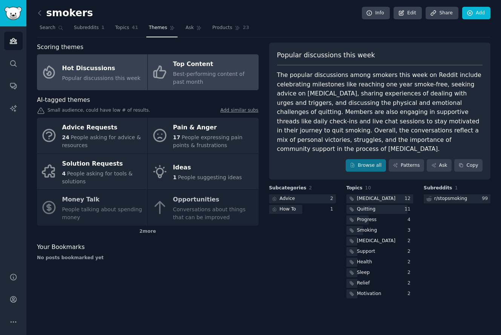 Image resolution: width=501 pixels, height=335 pixels. Describe the element at coordinates (231, 29) in the screenshot. I see `a: Products23` at that location.